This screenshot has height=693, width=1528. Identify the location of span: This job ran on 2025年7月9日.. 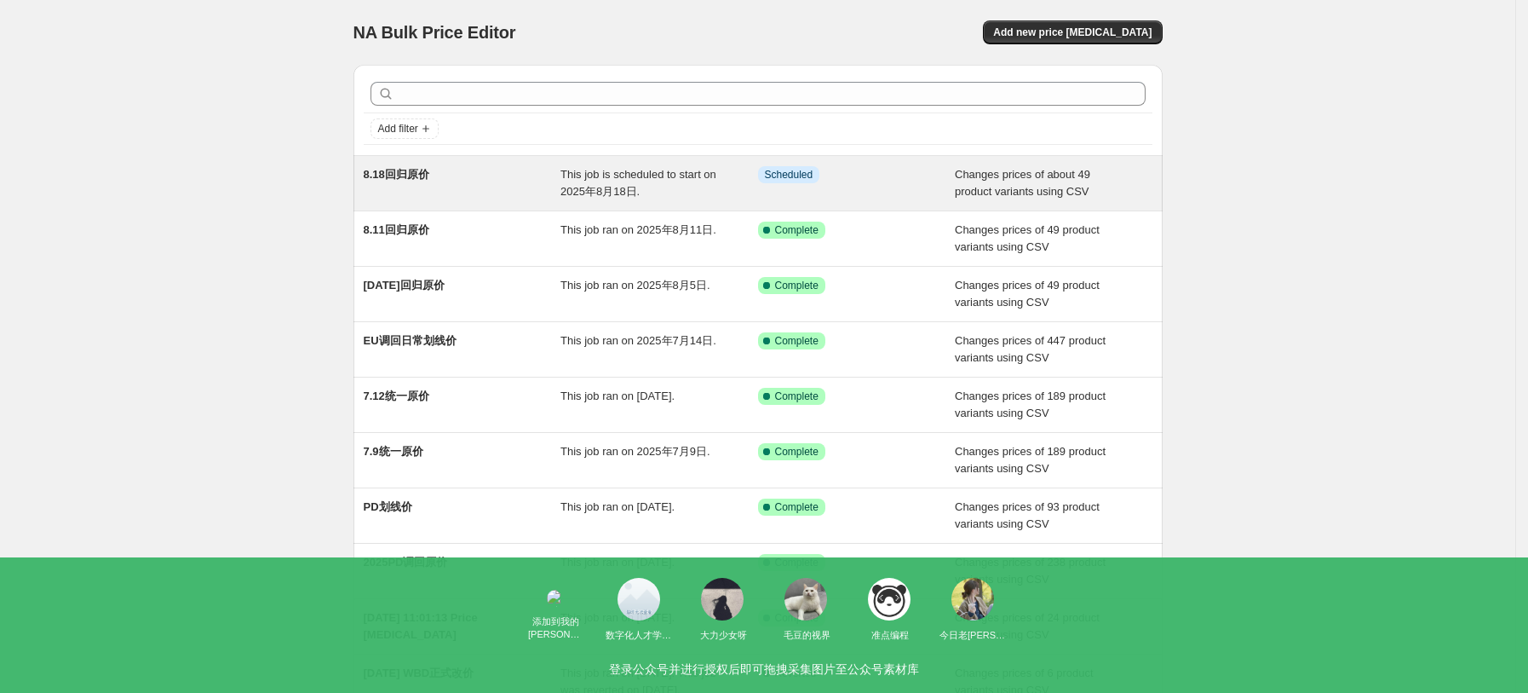
(635, 451).